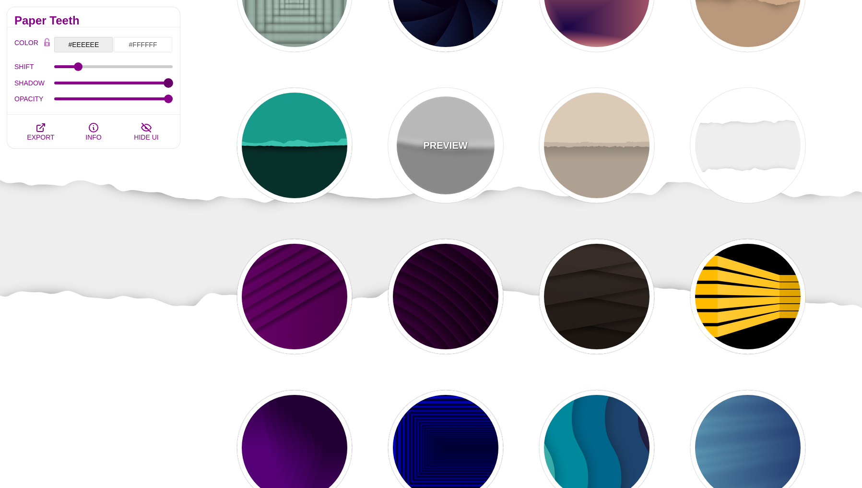  Describe the element at coordinates (93, 21) in the screenshot. I see `h2: Paper Teeth` at that location.